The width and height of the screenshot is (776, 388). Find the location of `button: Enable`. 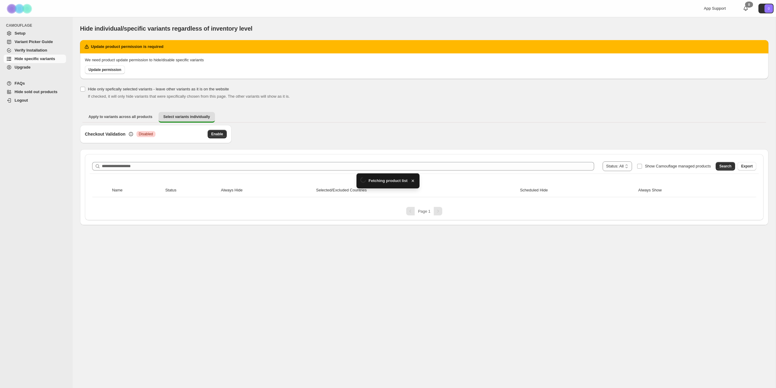

button: Enable is located at coordinates (217, 134).